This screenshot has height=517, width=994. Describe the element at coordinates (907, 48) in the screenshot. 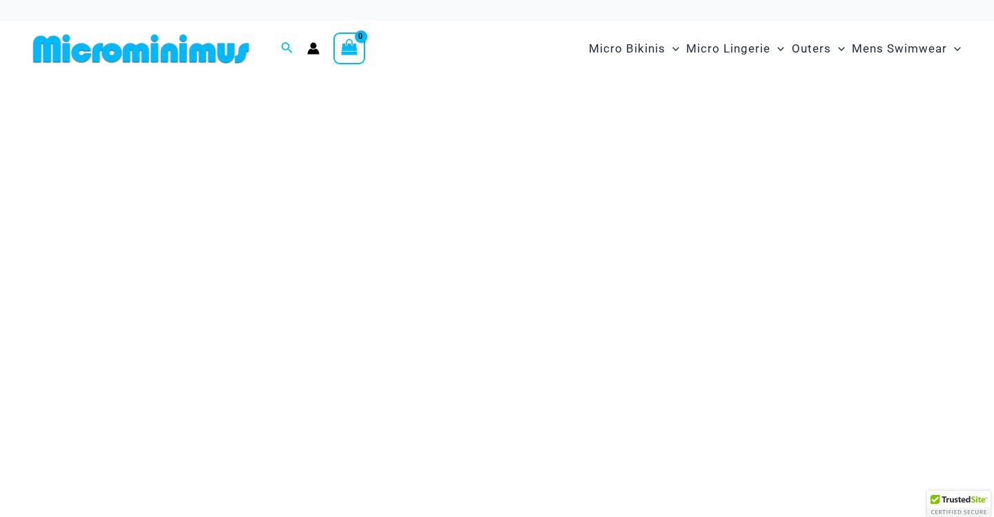

I see `a: Mens SwimwearMenu ToggleMenu Toggle` at that location.